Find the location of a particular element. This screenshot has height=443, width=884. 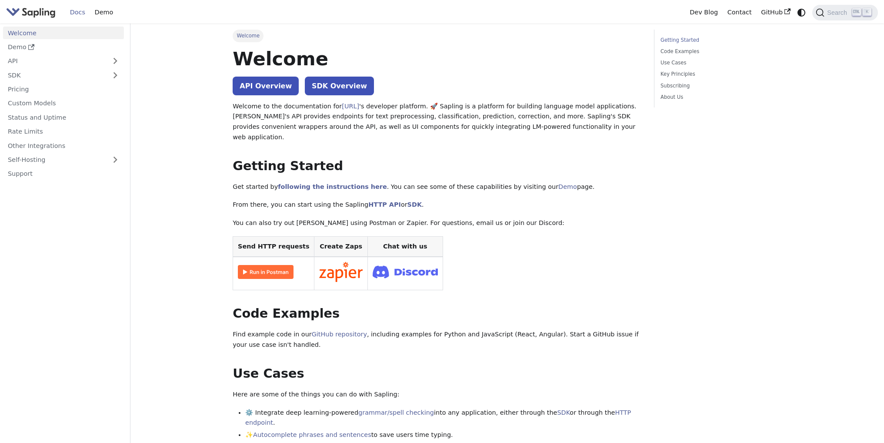

a: Getting Started is located at coordinates (719, 40).